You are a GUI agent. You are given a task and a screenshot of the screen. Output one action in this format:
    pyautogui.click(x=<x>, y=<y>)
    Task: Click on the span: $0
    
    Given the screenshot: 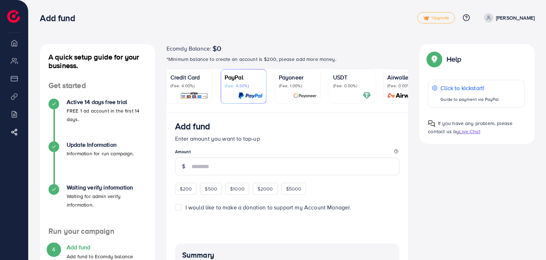 What is the action you would take?
    pyautogui.click(x=217, y=49)
    